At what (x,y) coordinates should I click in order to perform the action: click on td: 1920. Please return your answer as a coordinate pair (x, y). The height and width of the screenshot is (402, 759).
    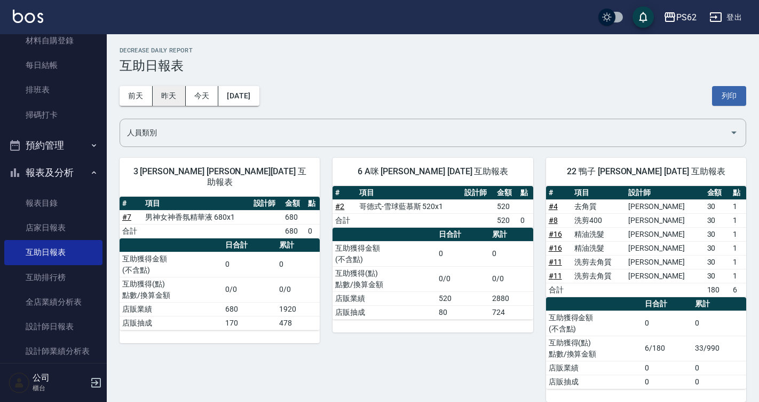
    Looking at the image, I should click on (298, 309).